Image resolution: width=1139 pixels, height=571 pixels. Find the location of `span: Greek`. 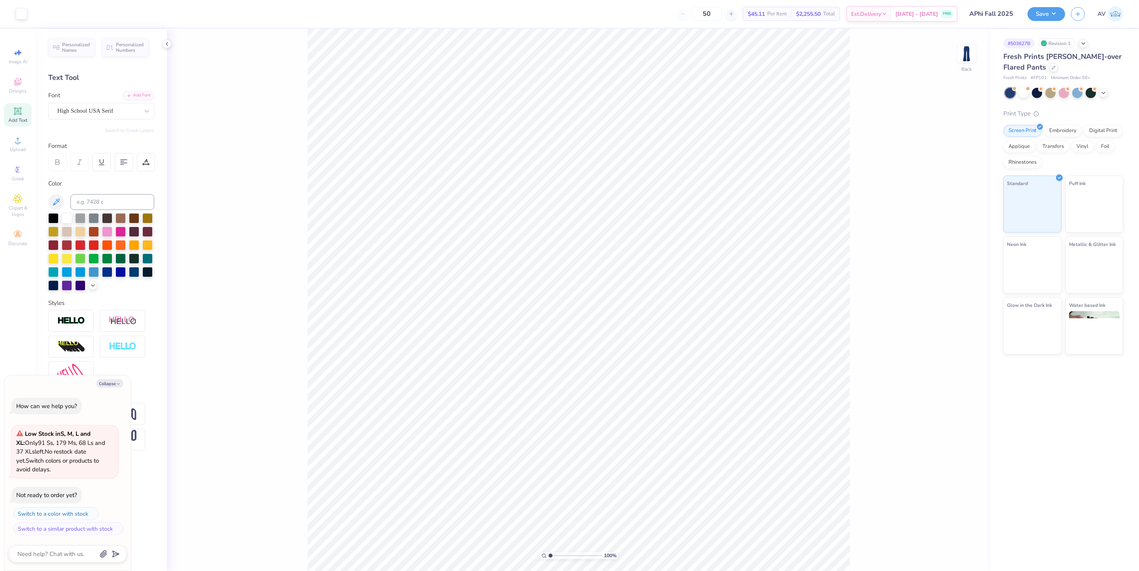

span: Greek is located at coordinates (18, 179).